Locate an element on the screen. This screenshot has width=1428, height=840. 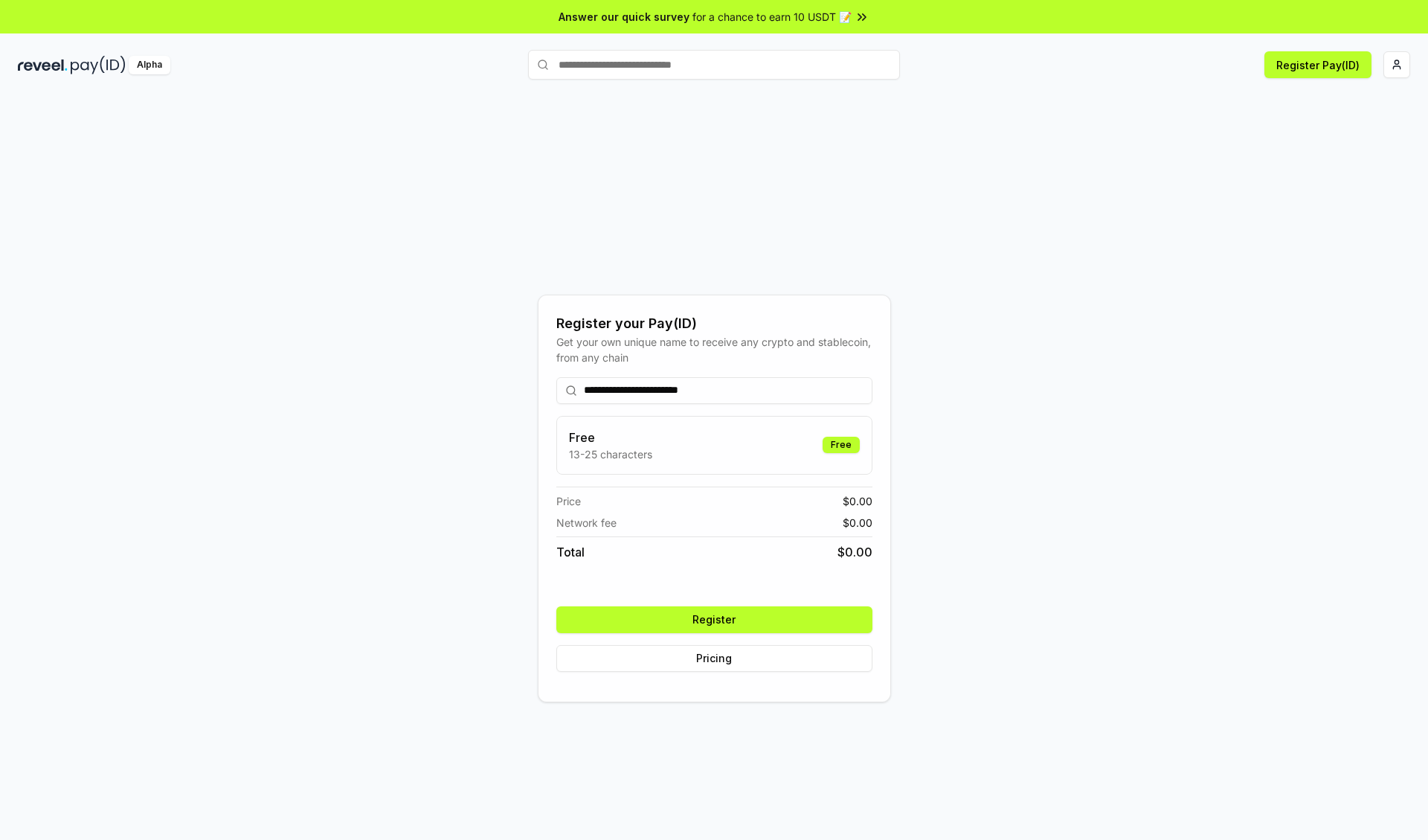
span: Answer our quick survey is located at coordinates (624, 17).